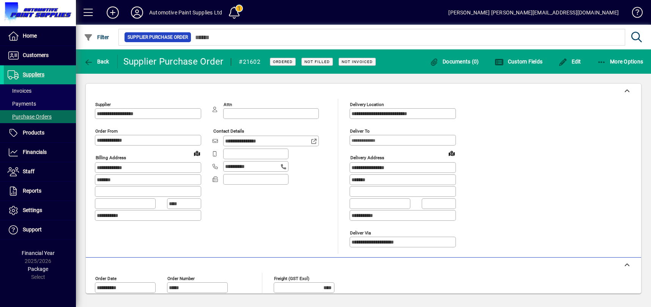 This screenshot has width=651, height=307. Describe the element at coordinates (569, 61) in the screenshot. I see `span: Edit` at that location.